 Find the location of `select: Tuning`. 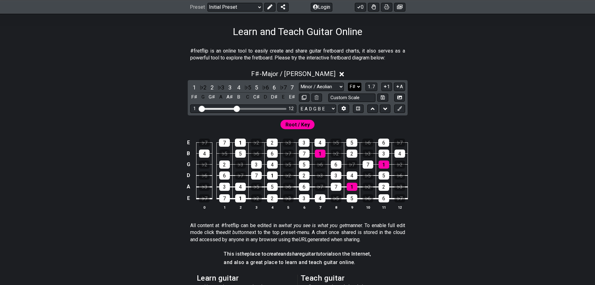

select: Tuning is located at coordinates (317, 108).